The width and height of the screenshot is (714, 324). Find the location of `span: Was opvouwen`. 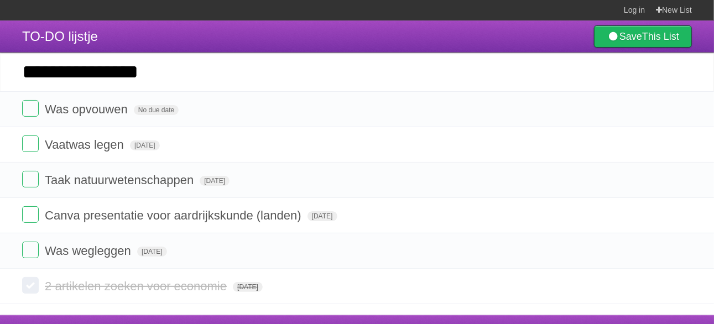

span: Was opvouwen is located at coordinates (87, 109).